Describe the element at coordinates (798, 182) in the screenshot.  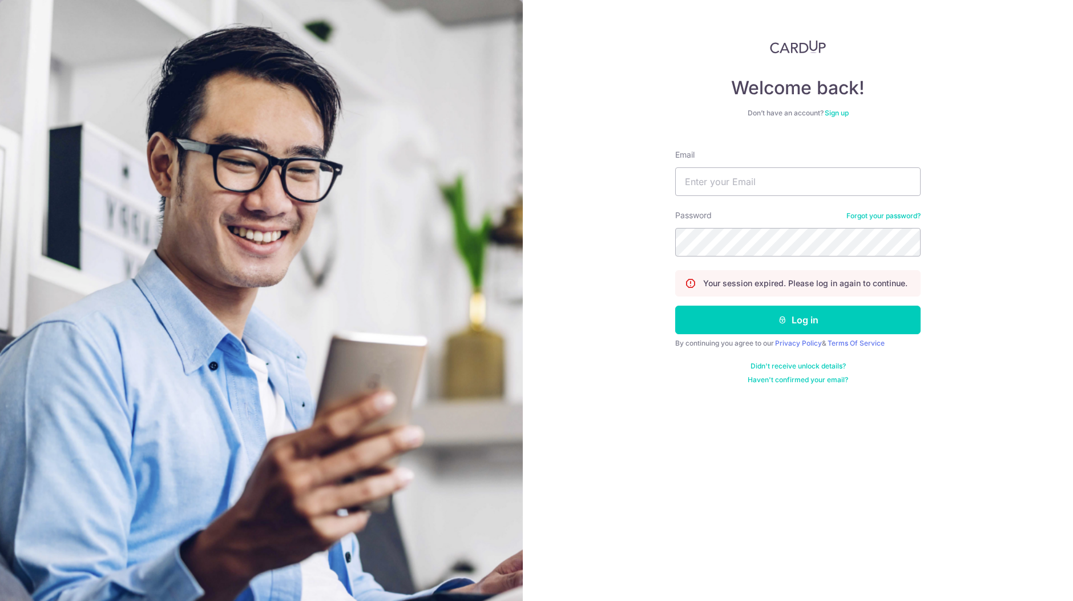
I see `input: Enter your Email` at that location.